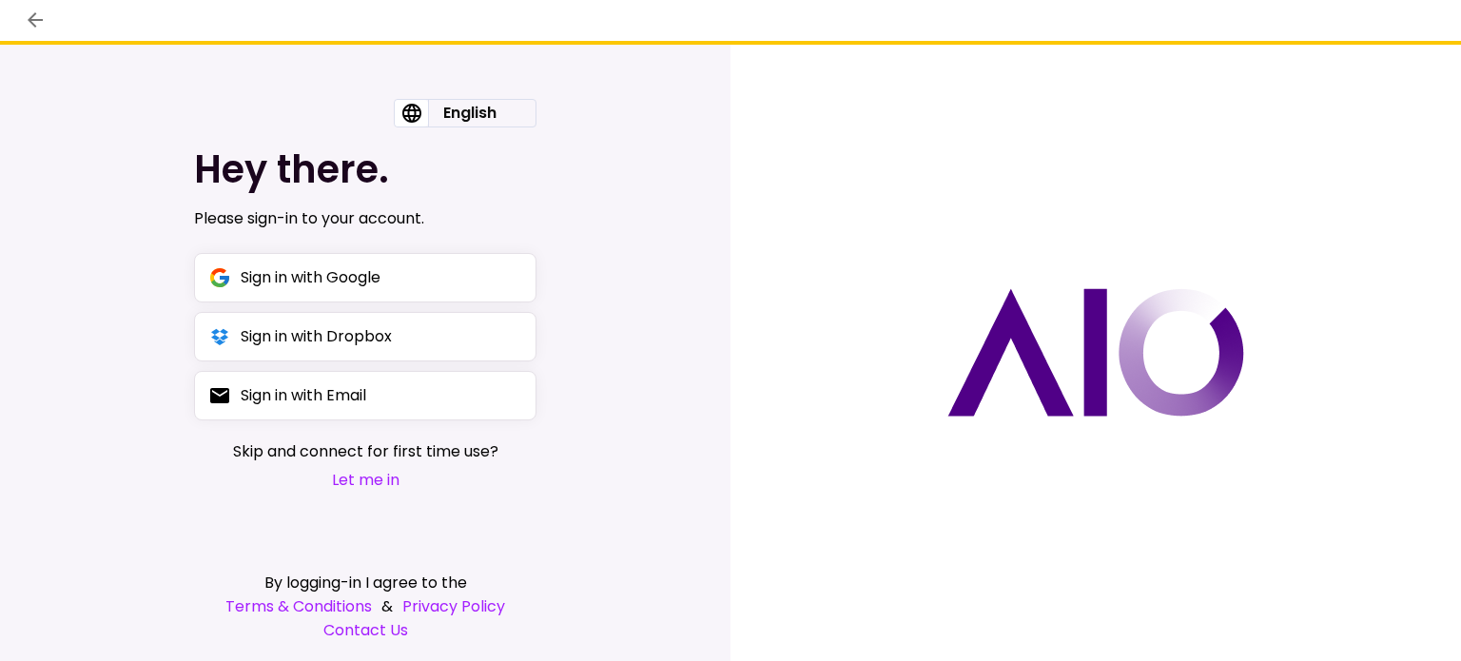 The width and height of the screenshot is (1461, 661). Describe the element at coordinates (303, 395) in the screenshot. I see `div: Sign in with Email` at that location.